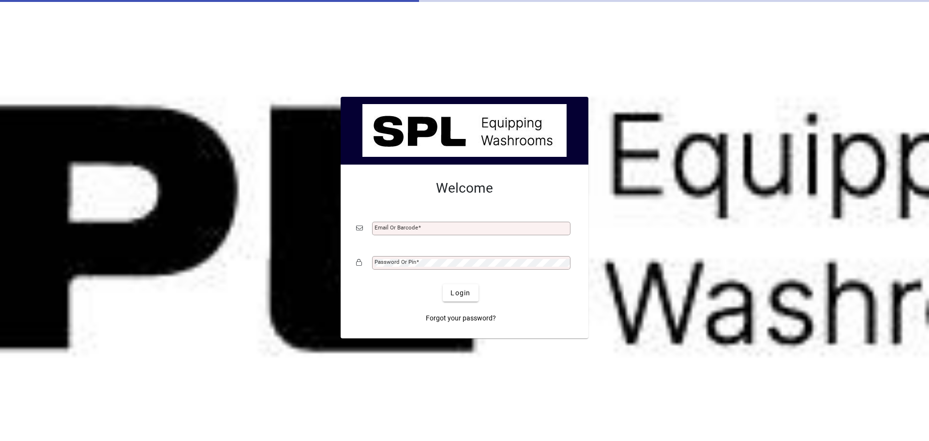  What do you see at coordinates (461, 318) in the screenshot?
I see `a: Forgot your password?` at bounding box center [461, 318].